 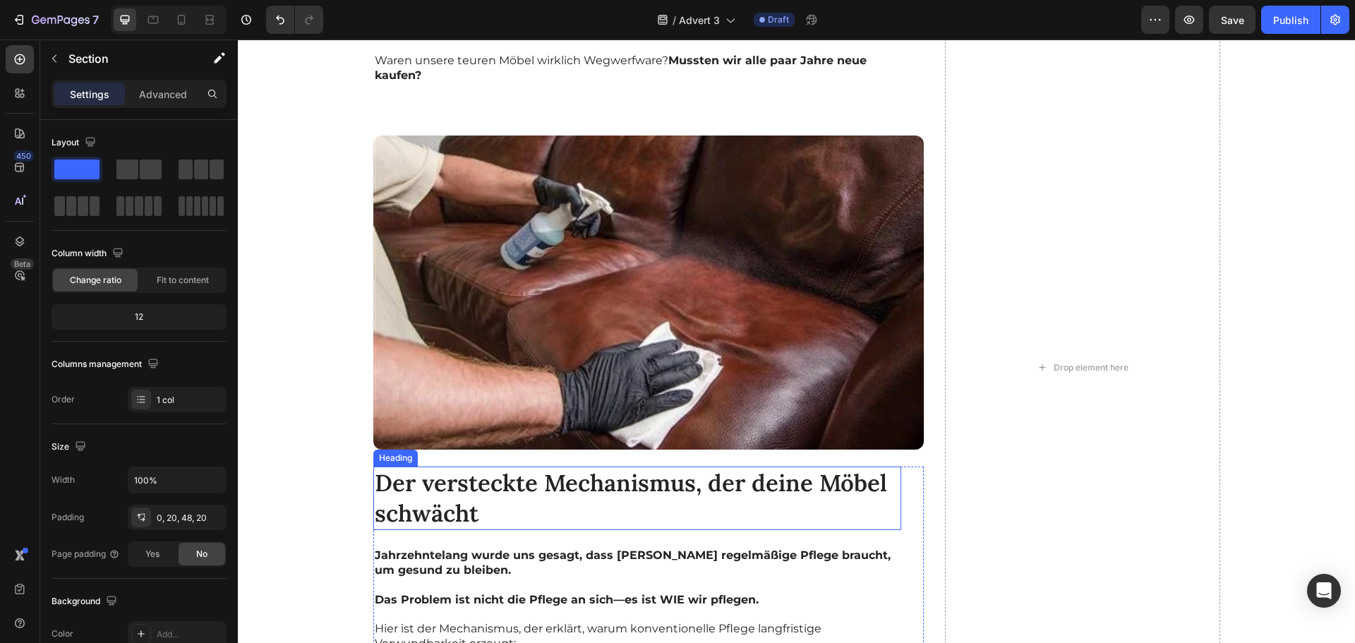 What do you see at coordinates (1291, 20) in the screenshot?
I see `button: Publish` at bounding box center [1291, 20].